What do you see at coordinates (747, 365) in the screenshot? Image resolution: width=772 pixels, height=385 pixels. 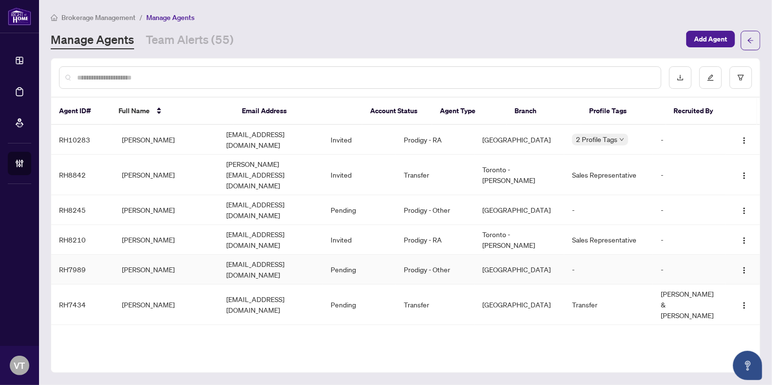 I see `button: Open asap` at bounding box center [747, 365].